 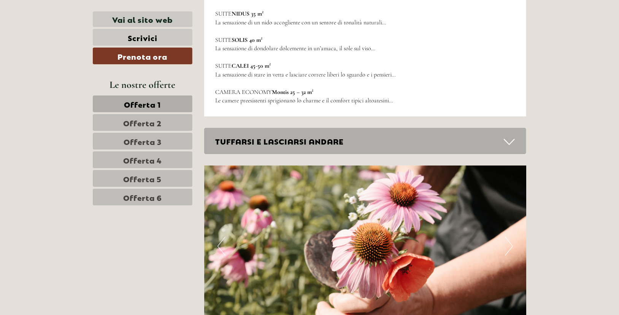 I want to click on div: TUFFARSI E LASCIARSI ANDARE, so click(x=365, y=141).